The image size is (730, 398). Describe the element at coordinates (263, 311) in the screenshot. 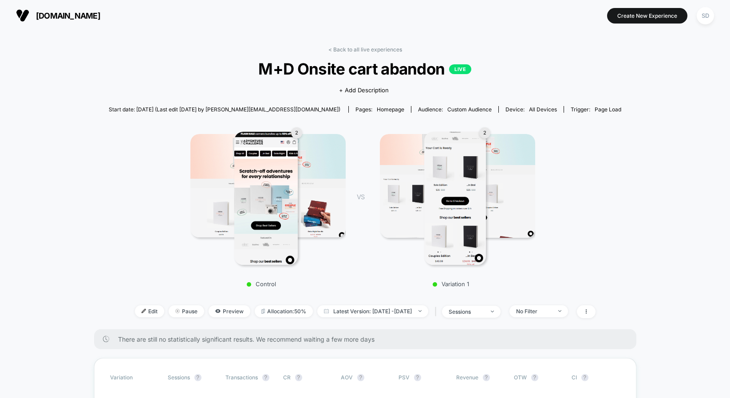

I see `img: rebalance` at that location.